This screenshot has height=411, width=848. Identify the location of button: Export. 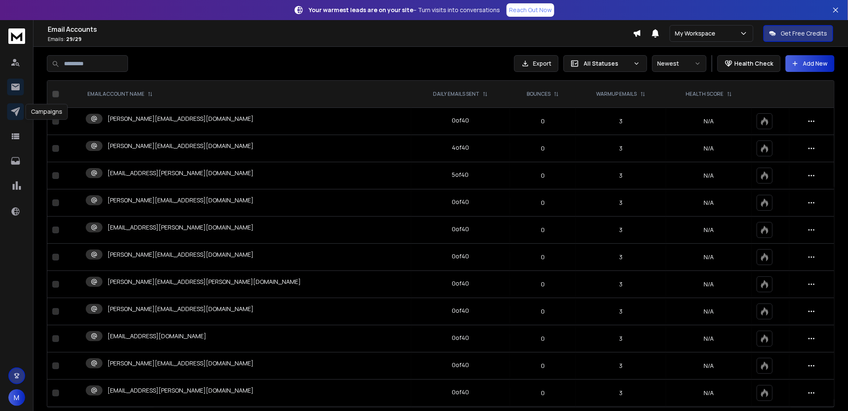
(536, 64).